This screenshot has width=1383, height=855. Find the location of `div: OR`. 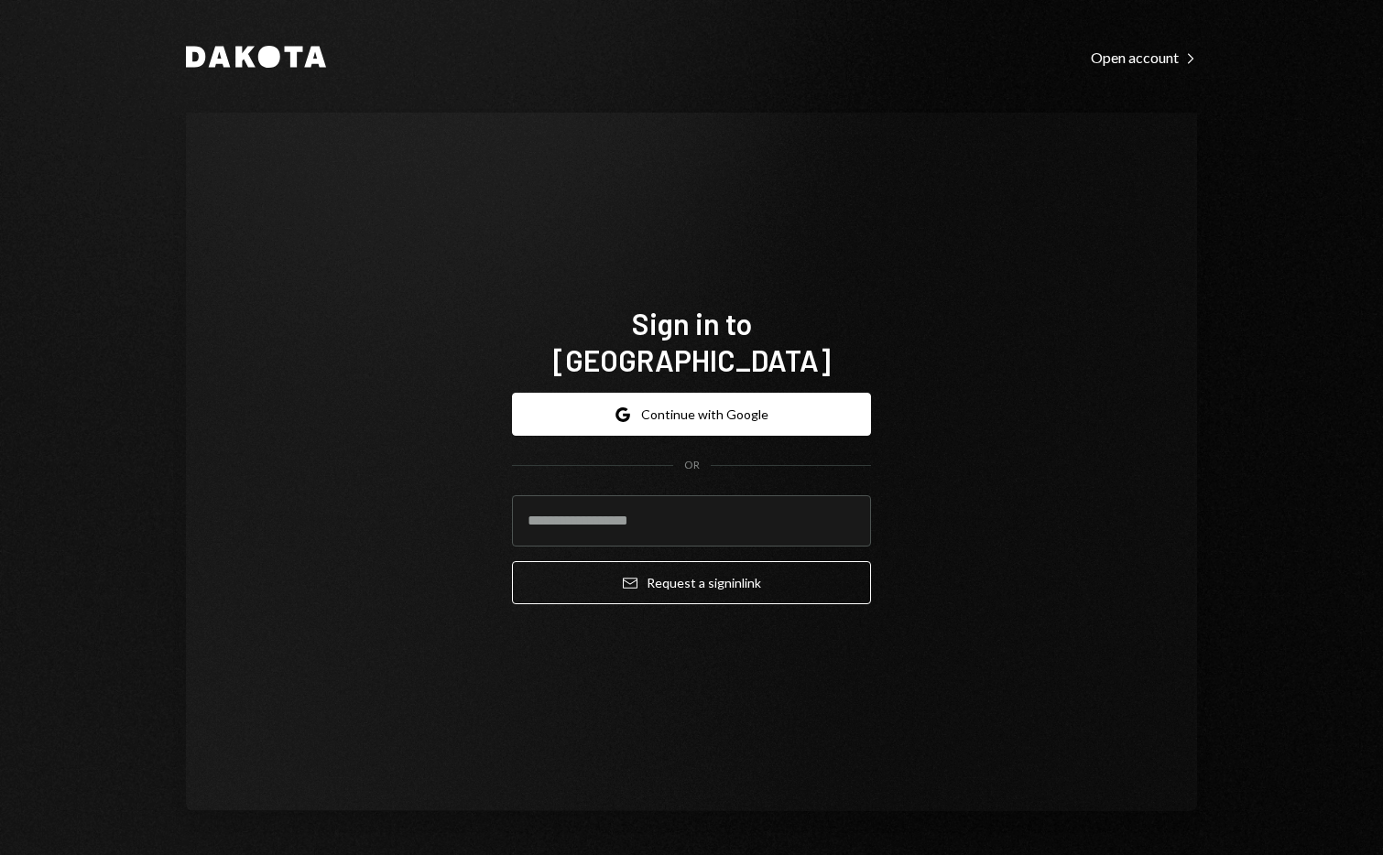

div: OR is located at coordinates (691, 465).